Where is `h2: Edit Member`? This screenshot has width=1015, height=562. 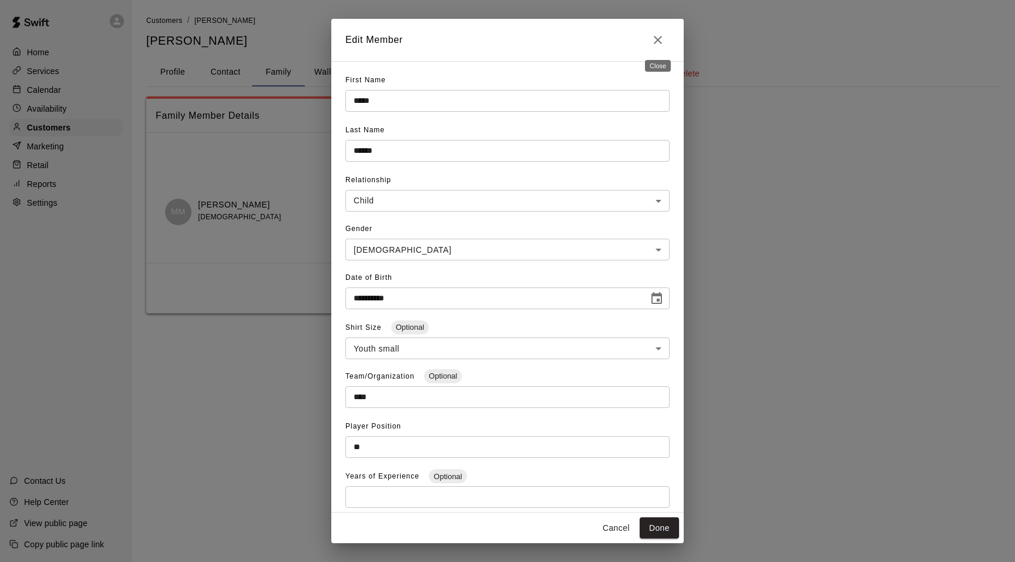 h2: Edit Member is located at coordinates (507, 40).